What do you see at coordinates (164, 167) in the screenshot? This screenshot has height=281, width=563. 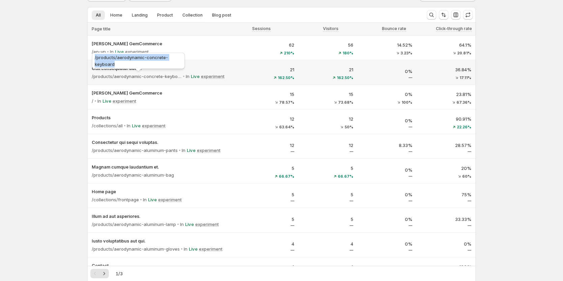 I see `button: Magnam cumque laudantium et.` at bounding box center [164, 167].